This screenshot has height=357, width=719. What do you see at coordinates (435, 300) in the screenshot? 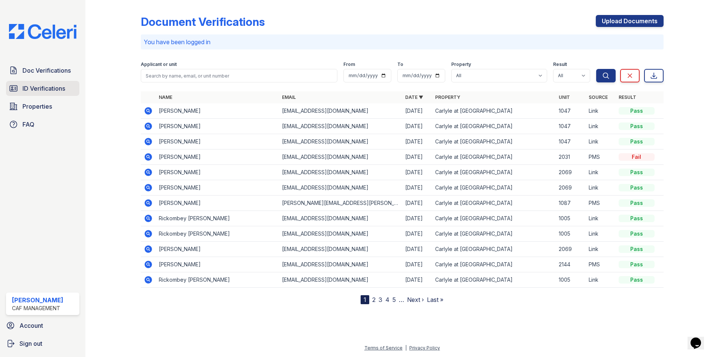
I see `a: Last »` at bounding box center [435, 300].